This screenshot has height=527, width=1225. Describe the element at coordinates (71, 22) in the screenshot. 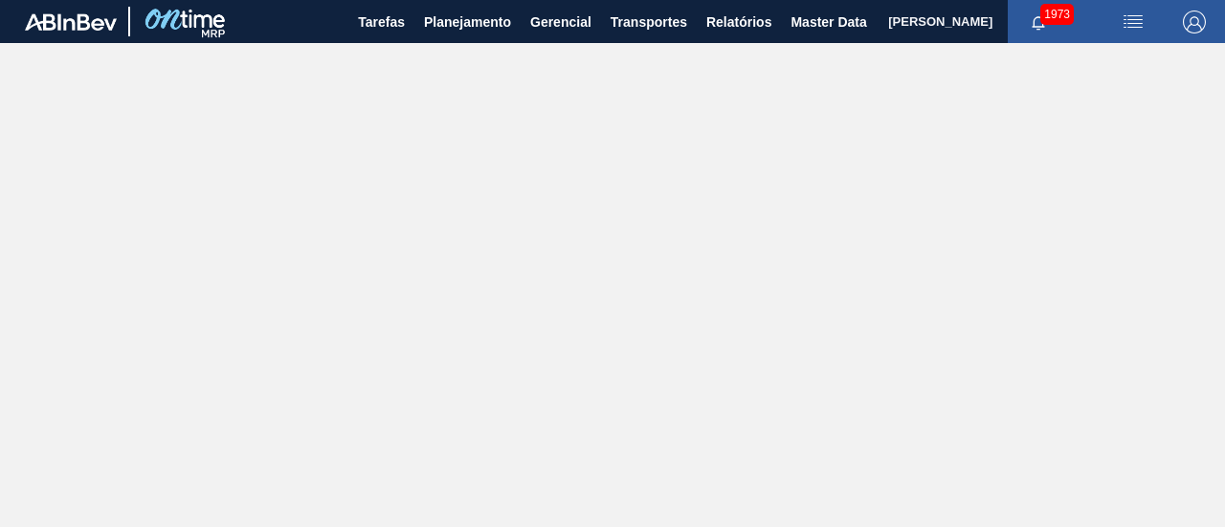

I see `img: TNhmsLtSVTkK8tSr43FrP2fwEKptu5GPRR3wAAAABJRU5ErkJggg==` at that location.